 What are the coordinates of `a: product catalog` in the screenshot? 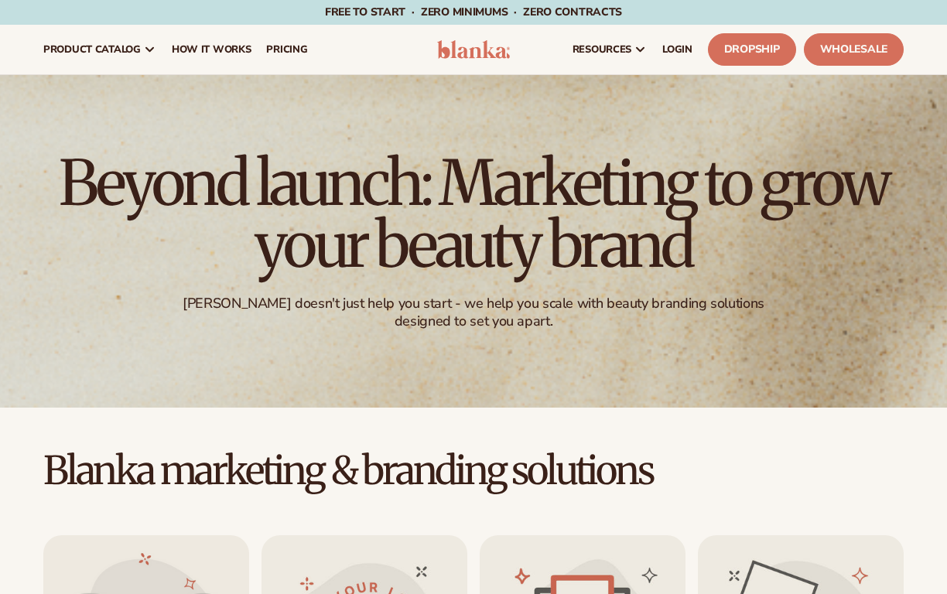 It's located at (100, 50).